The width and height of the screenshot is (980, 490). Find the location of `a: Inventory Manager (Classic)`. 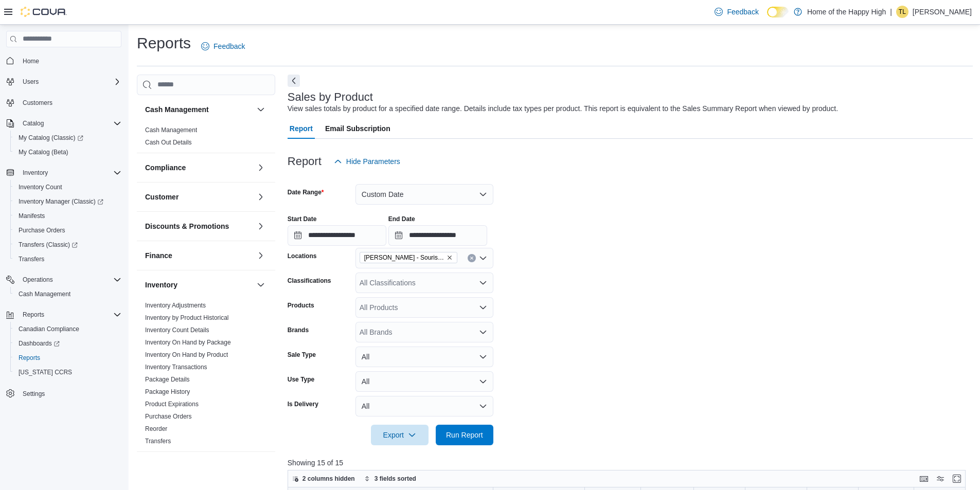

a: Inventory Manager (Classic) is located at coordinates (61, 202).